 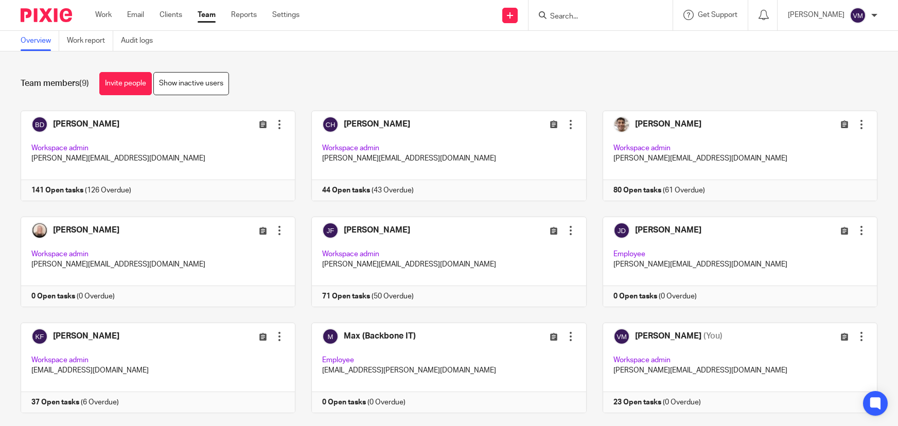 What do you see at coordinates (244, 15) in the screenshot?
I see `a: Reports` at bounding box center [244, 15].